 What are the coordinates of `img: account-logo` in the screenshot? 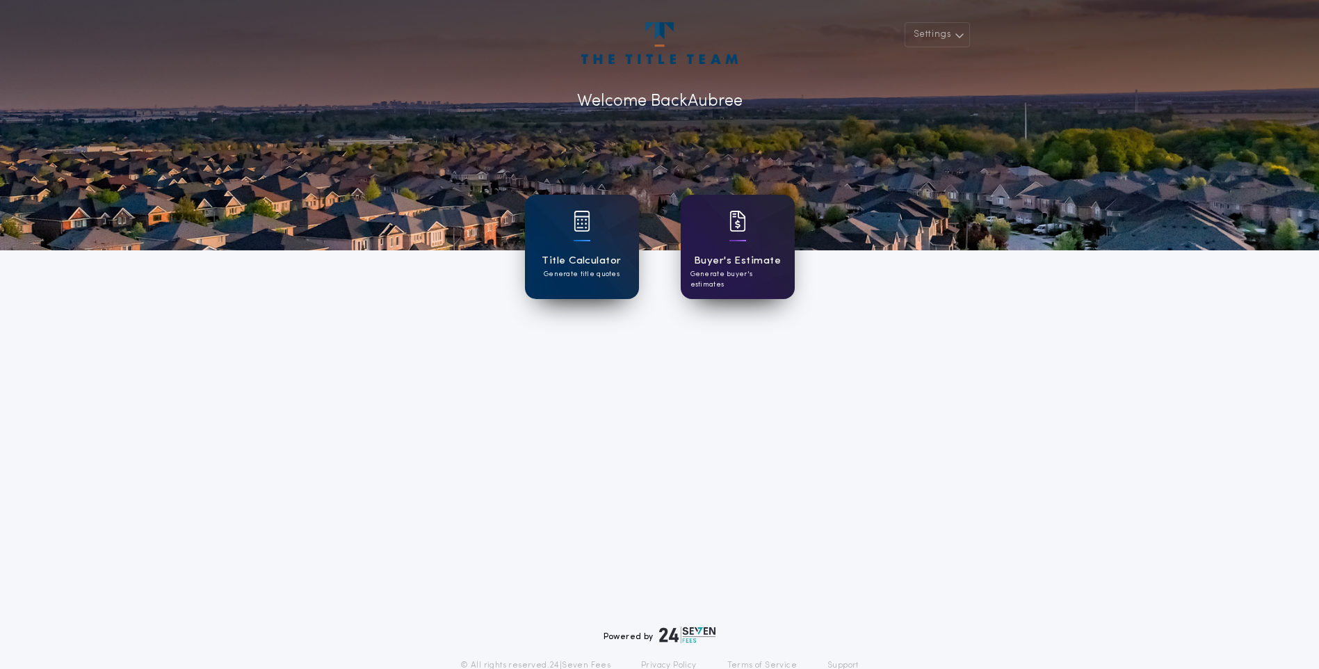 It's located at (659, 43).